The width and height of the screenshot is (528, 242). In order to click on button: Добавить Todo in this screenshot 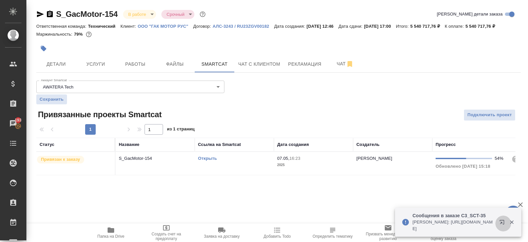, I will do `click(277, 233)`.